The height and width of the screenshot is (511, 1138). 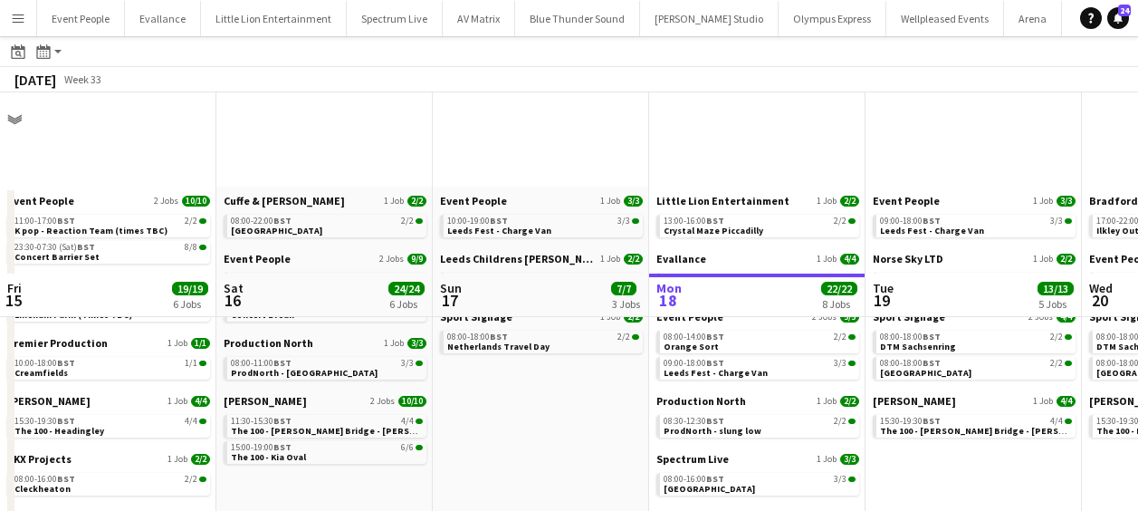 I want to click on div: 5 Jobs, so click(x=1056, y=303).